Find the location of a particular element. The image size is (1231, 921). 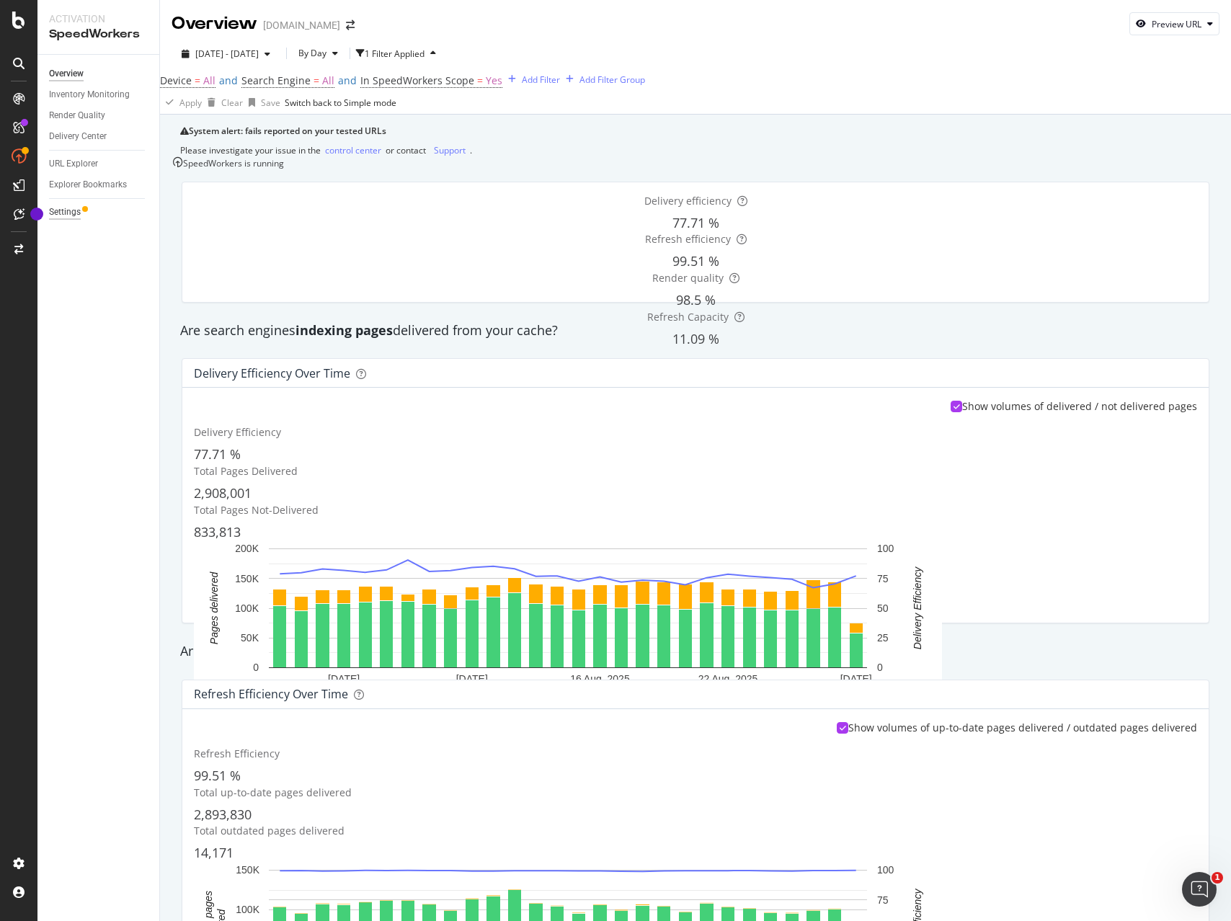

span: 833,813 is located at coordinates (217, 532).